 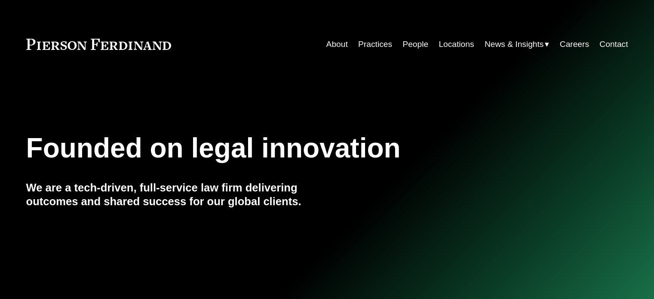 What do you see at coordinates (277, 148) in the screenshot?
I see `h1: Founded on legal innovation` at bounding box center [277, 148].